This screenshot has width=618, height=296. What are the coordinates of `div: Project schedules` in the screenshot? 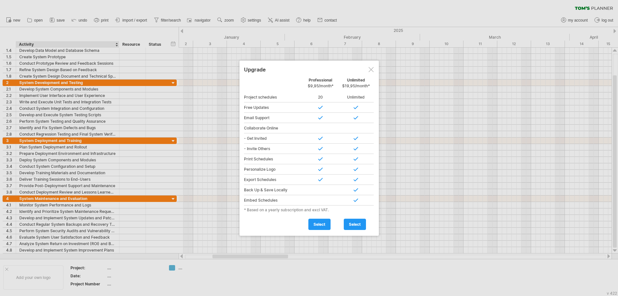 It's located at (273, 97).